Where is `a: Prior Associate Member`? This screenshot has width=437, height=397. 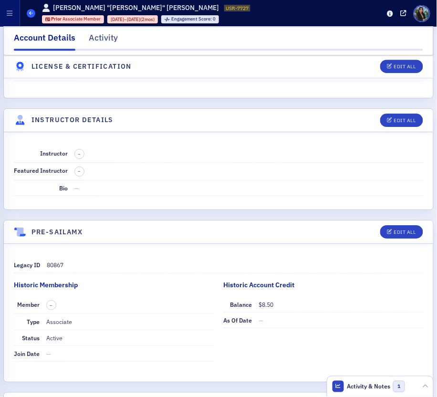 a: Prior Associate Member is located at coordinates (73, 19).